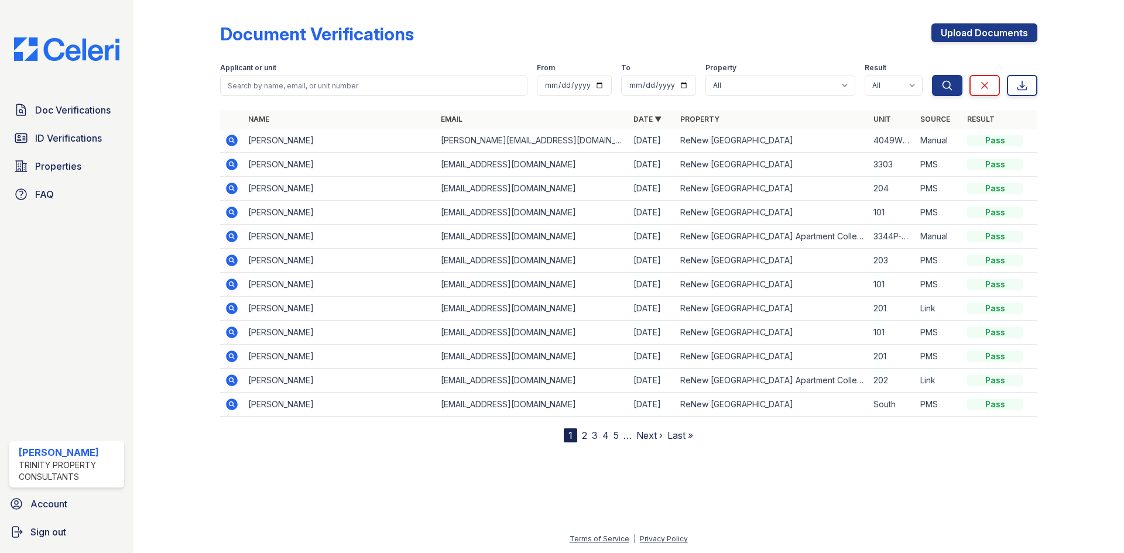  I want to click on a: Properties, so click(67, 166).